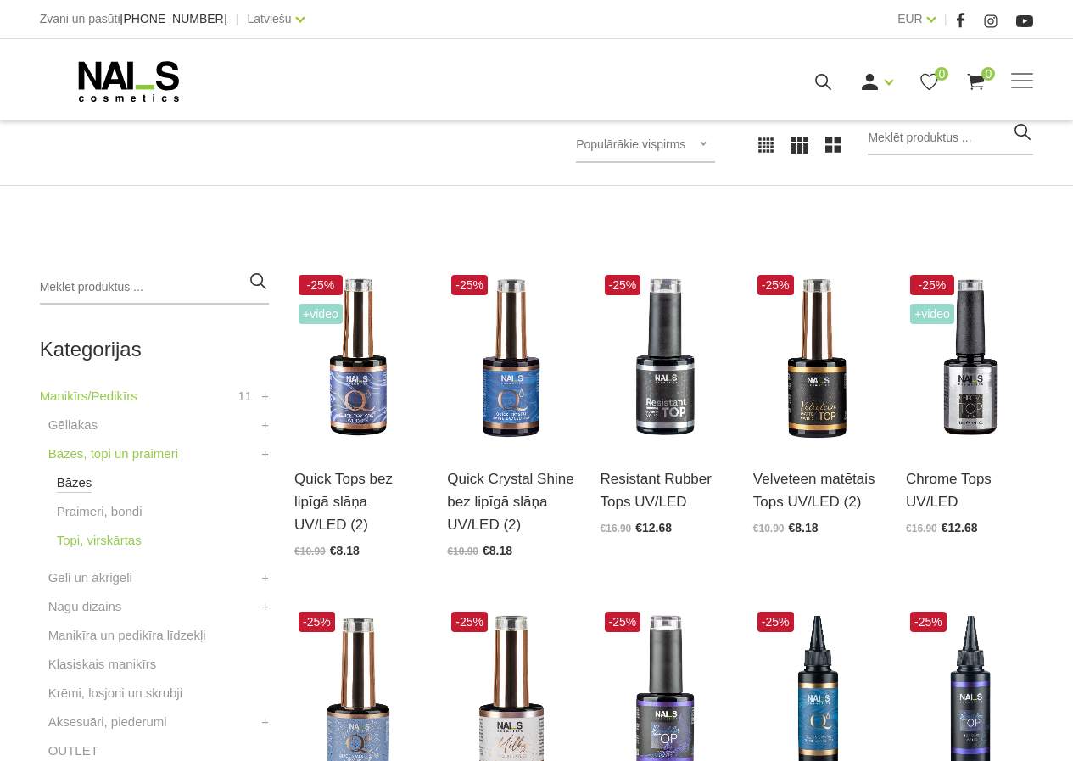 Image resolution: width=1073 pixels, height=761 pixels. Describe the element at coordinates (73, 751) in the screenshot. I see `a: OUTLET` at that location.